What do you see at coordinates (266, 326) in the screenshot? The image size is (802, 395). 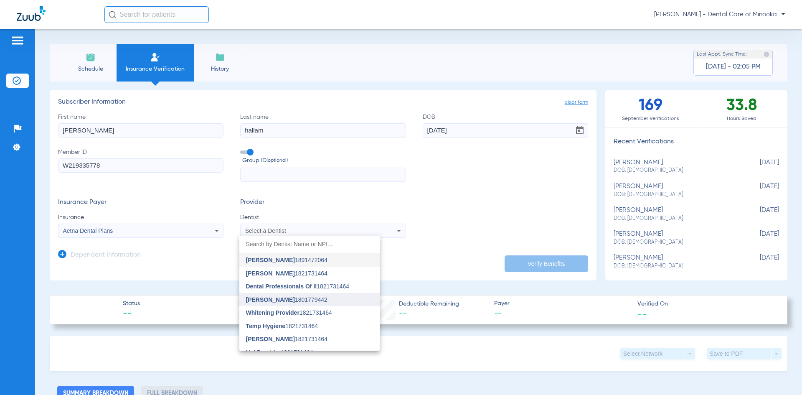 I see `span: Temp Hygiene` at bounding box center [266, 326].